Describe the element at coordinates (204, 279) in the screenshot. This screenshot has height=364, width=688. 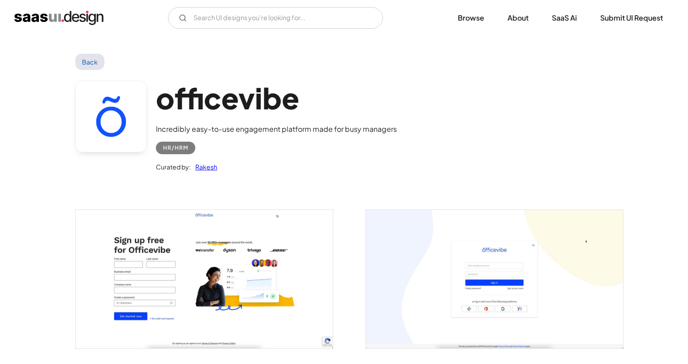
I see `img: 6027724894806a10b4f90b05_officevibe%20sign%20up.jpg` at that location.